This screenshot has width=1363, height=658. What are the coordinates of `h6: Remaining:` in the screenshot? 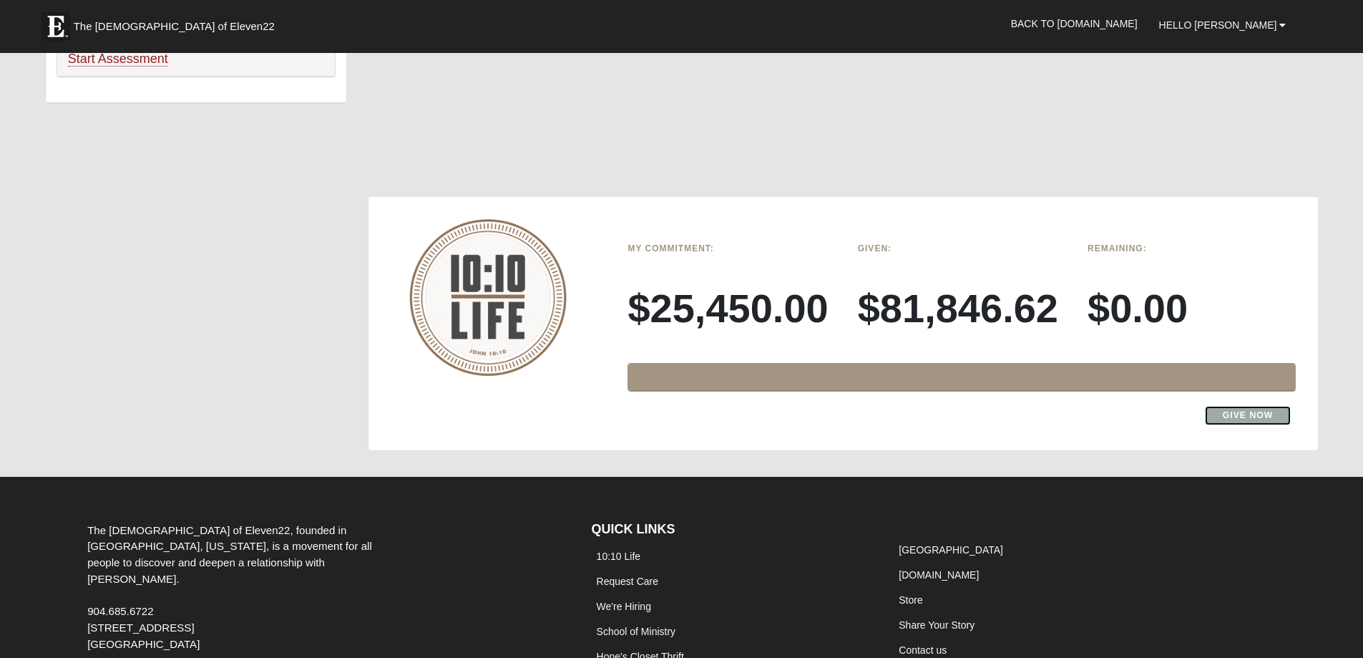 It's located at (1191, 248).